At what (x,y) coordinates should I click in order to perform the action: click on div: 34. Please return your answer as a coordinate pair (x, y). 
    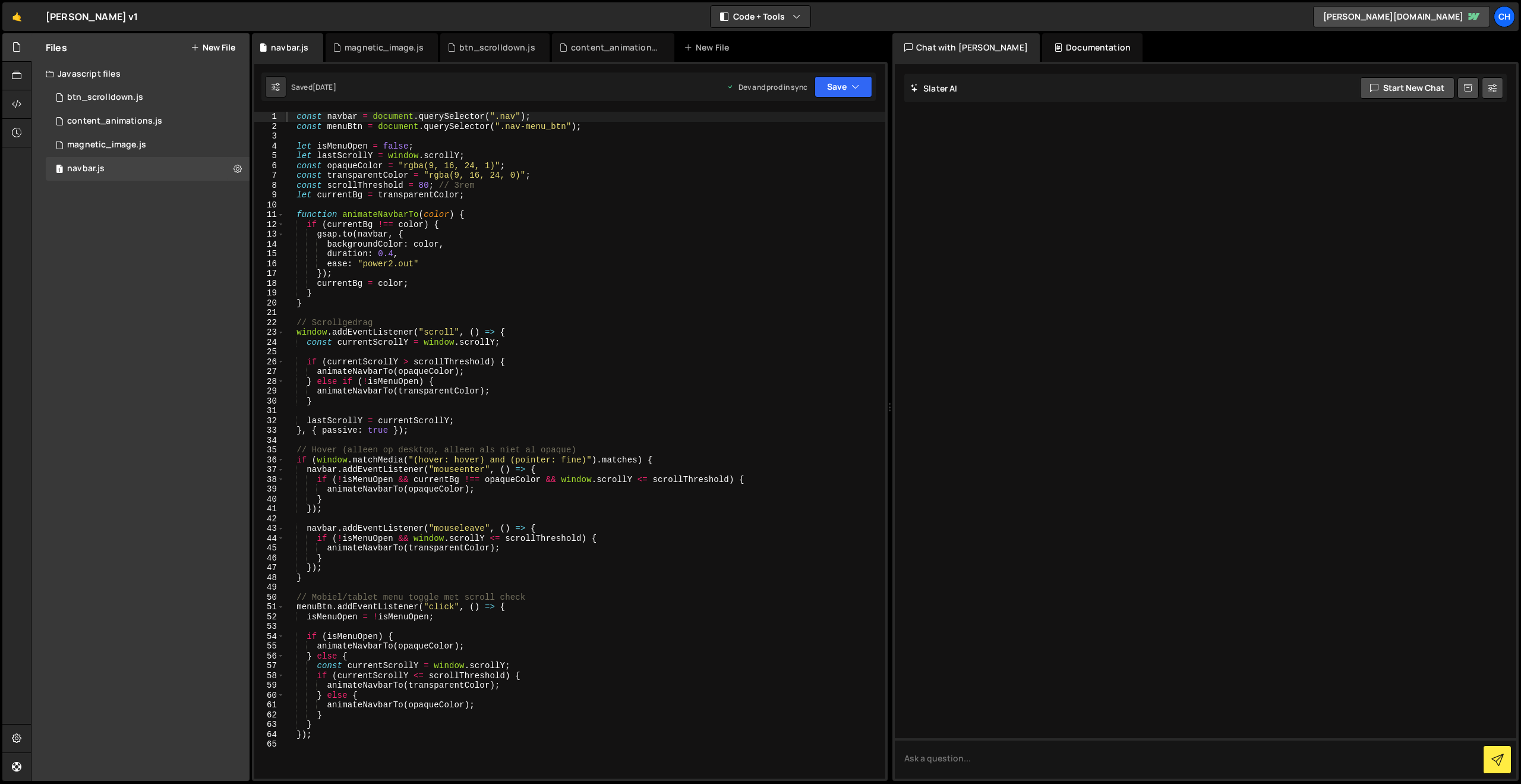
    Looking at the image, I should click on (269, 440).